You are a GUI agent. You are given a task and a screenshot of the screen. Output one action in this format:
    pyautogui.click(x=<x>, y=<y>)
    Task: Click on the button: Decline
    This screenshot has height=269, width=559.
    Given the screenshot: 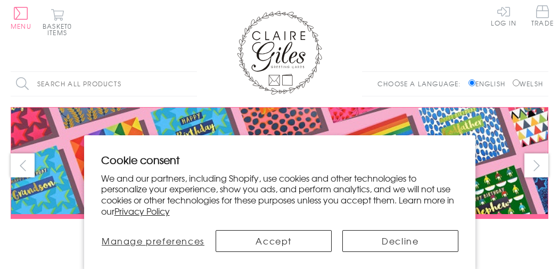 What is the action you would take?
    pyautogui.click(x=400, y=241)
    